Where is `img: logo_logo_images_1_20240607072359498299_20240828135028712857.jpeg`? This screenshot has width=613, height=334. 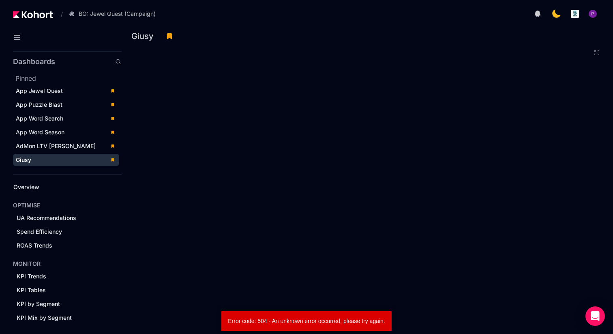 img: logo_logo_images_1_20240607072359498299_20240828135028712857.jpeg is located at coordinates (575, 14).